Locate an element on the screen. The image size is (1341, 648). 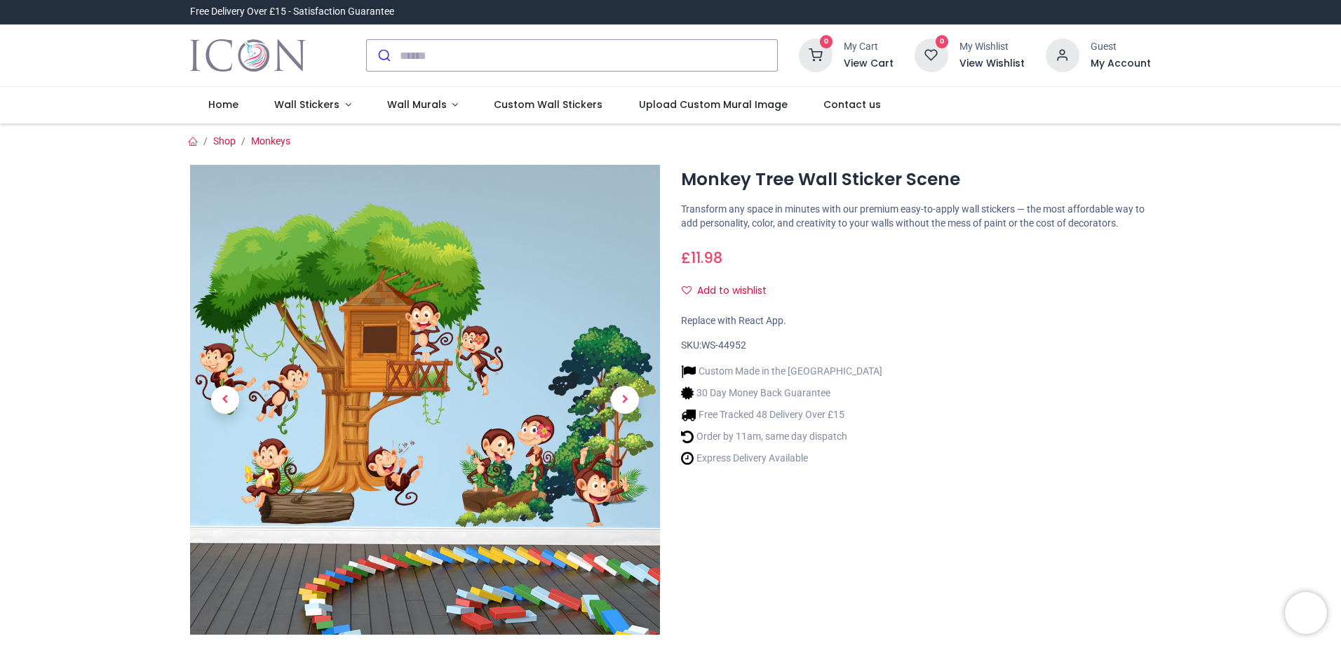
div: Free Delivery Over £15 - Satisfaction Guarantee is located at coordinates (292, 12).